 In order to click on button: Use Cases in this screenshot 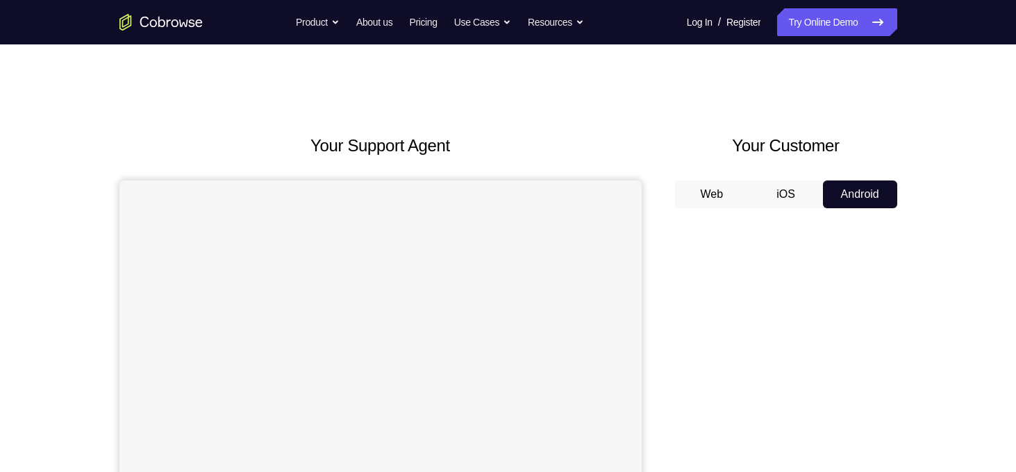, I will do `click(483, 22)`.